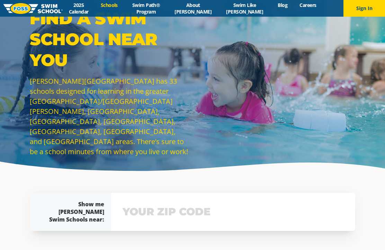 The height and width of the screenshot is (250, 385). Describe the element at coordinates (109, 5) in the screenshot. I see `a: Schools` at that location.